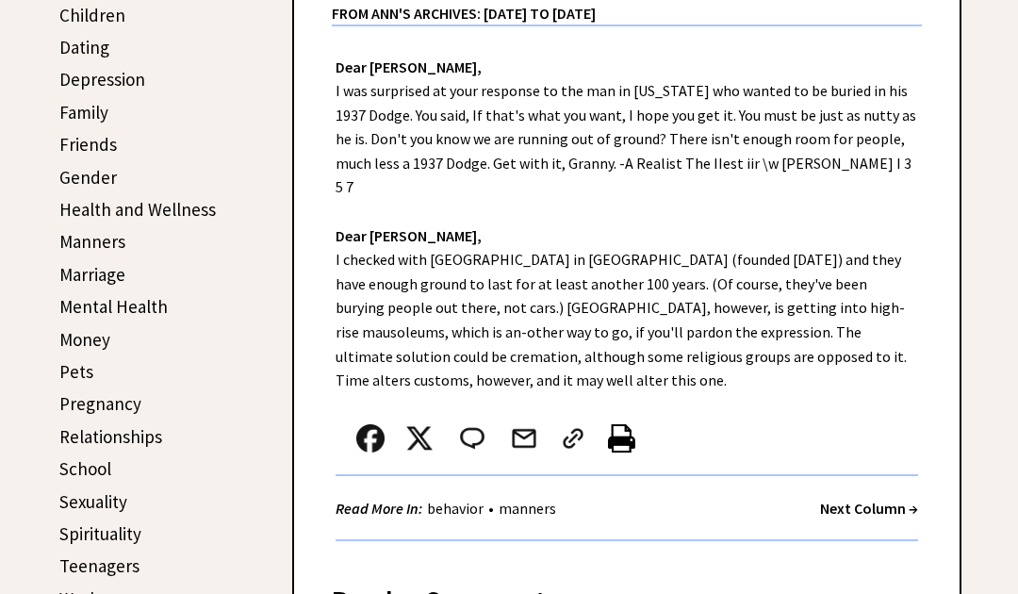 Image resolution: width=1018 pixels, height=594 pixels. What do you see at coordinates (92, 241) in the screenshot?
I see `a: Manners` at bounding box center [92, 241].